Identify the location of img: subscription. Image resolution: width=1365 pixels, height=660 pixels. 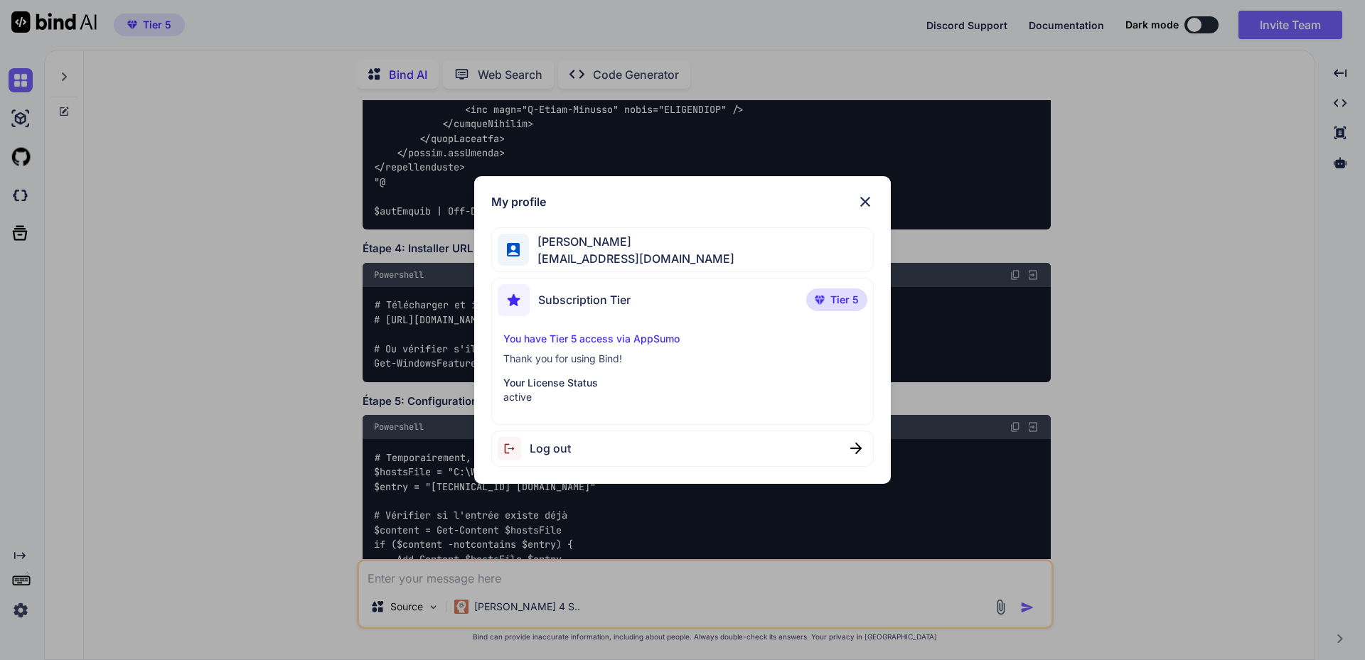
(513, 300).